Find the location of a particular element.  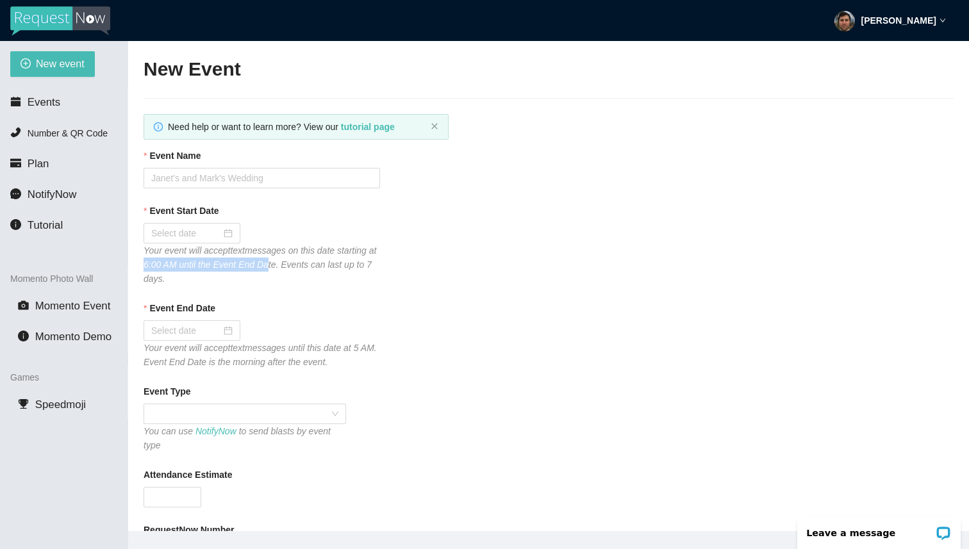

img: RequestNow is located at coordinates (60, 21).